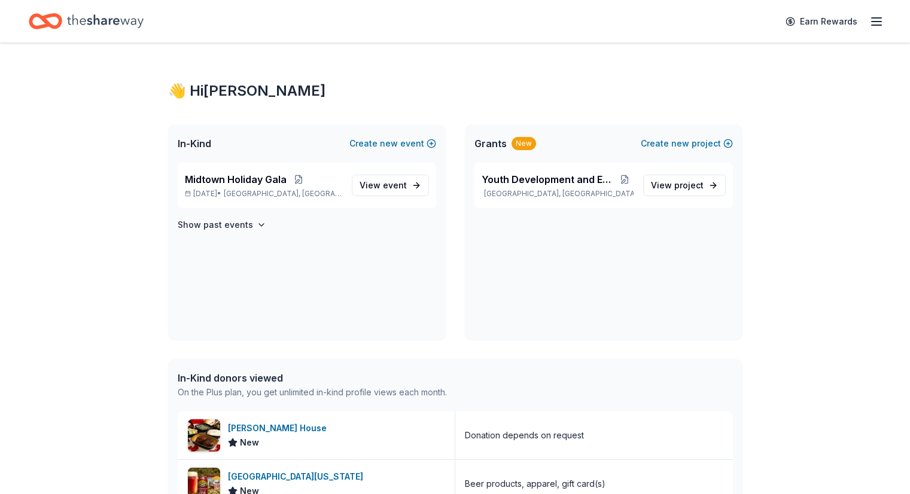 Image resolution: width=910 pixels, height=494 pixels. Describe the element at coordinates (222, 225) in the screenshot. I see `button: Show past events` at that location.